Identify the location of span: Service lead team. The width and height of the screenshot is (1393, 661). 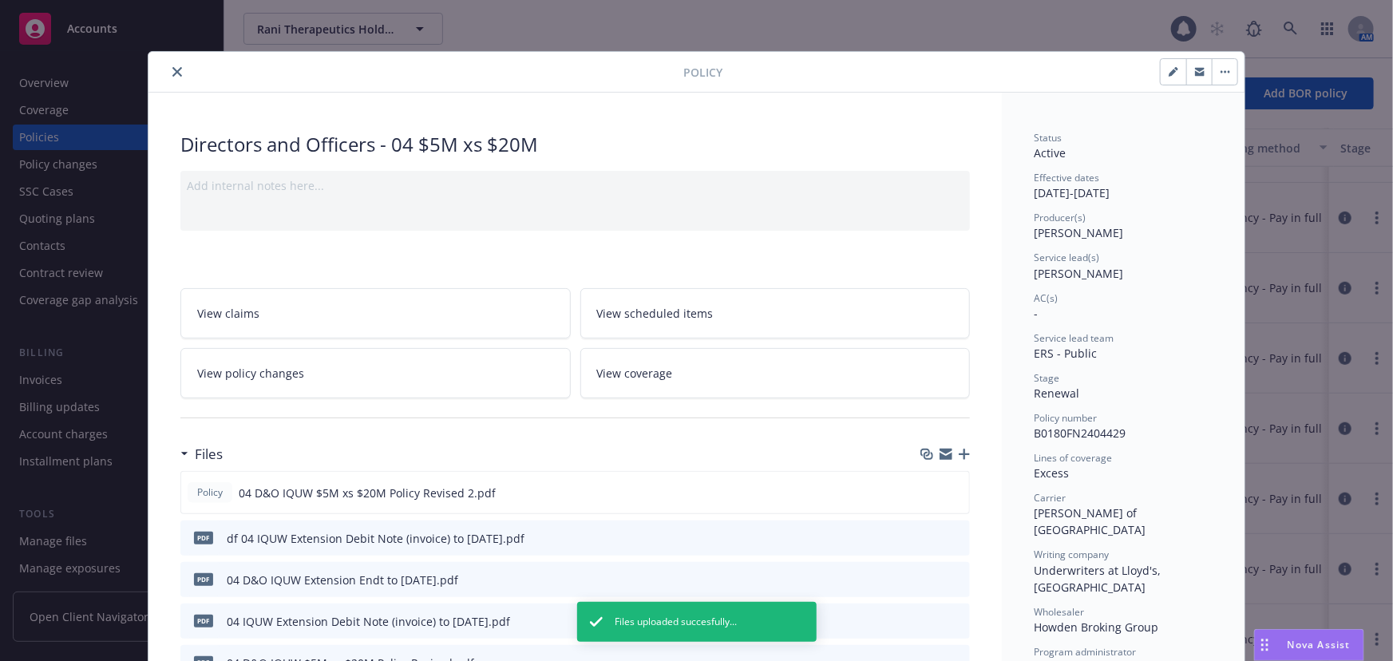
(1074, 338).